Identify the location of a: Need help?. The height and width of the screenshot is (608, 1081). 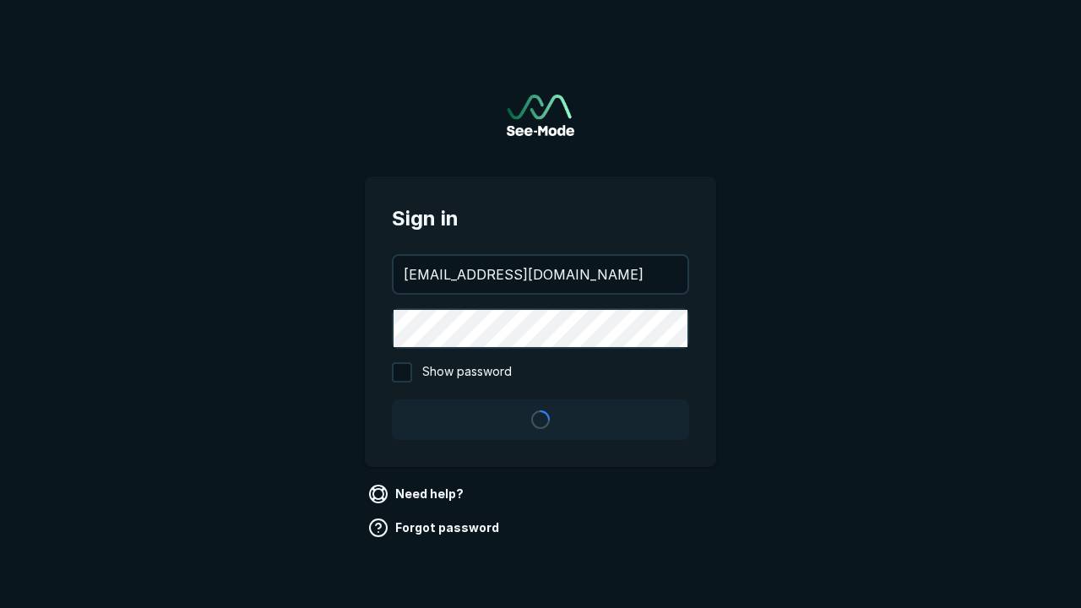
(417, 494).